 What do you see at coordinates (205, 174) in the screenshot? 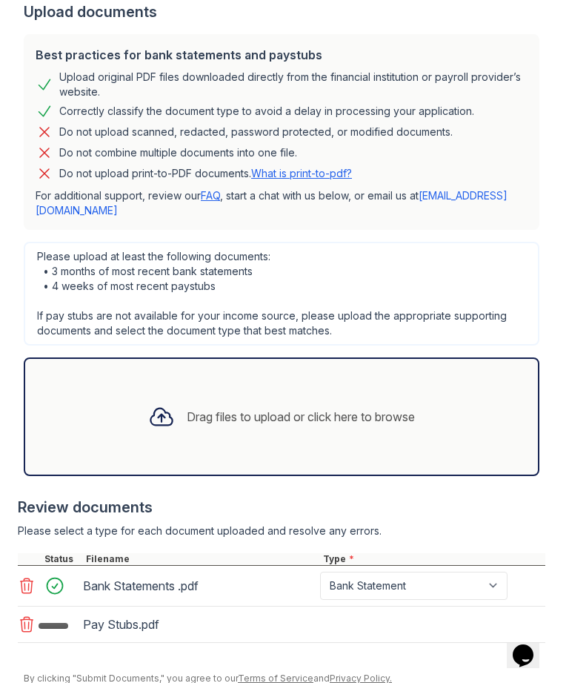
I see `p: Do not upload print-to-PDF documents.` at bounding box center [205, 174].